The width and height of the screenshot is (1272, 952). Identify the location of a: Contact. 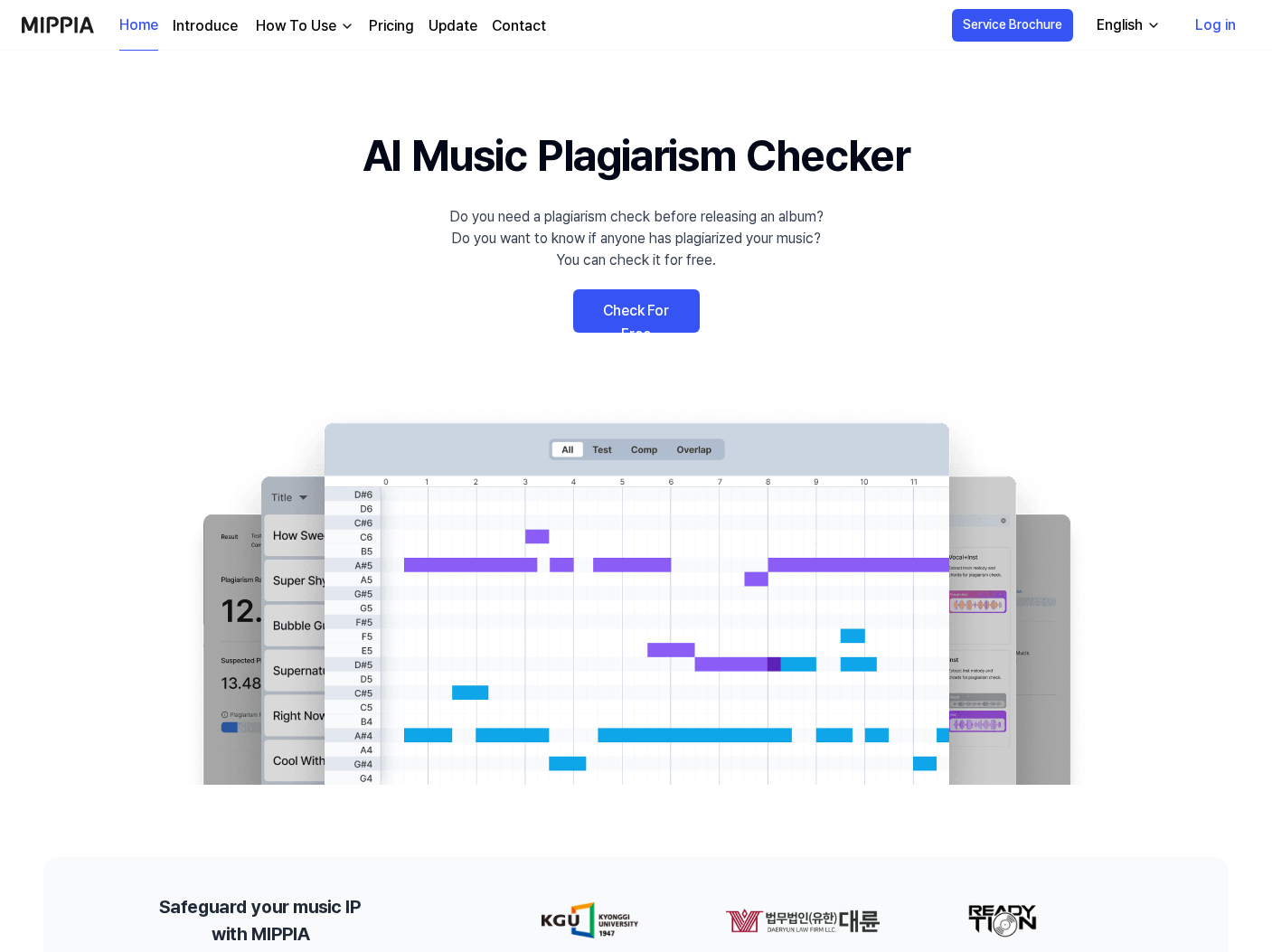
(519, 26).